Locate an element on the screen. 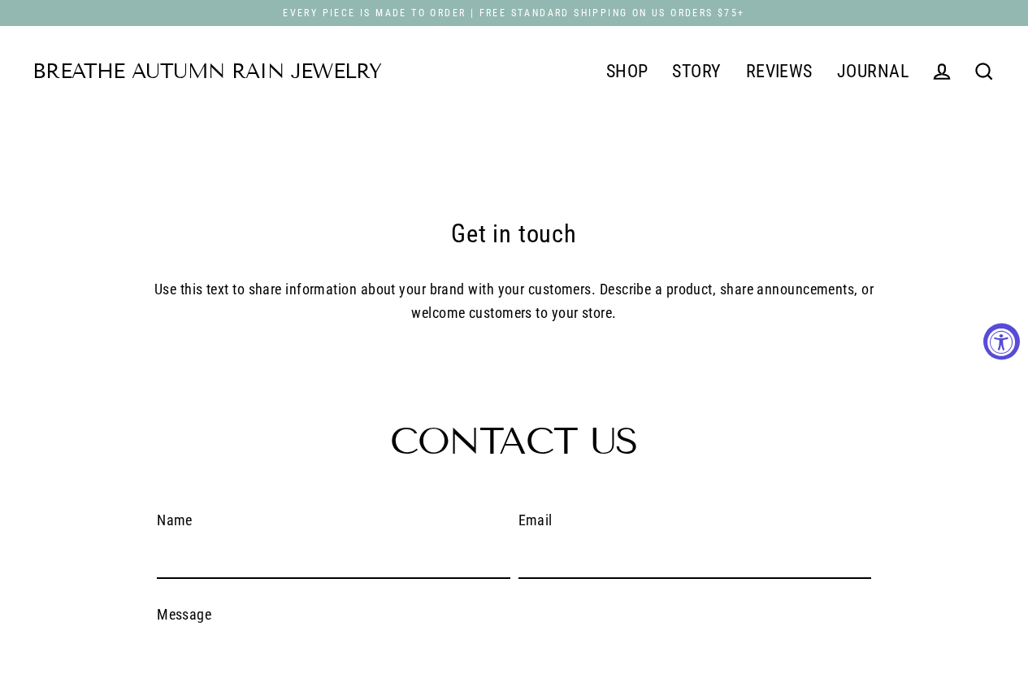 The width and height of the screenshot is (1028, 683). a: Breathe Autumn Rain Jewelry is located at coordinates (206, 72).